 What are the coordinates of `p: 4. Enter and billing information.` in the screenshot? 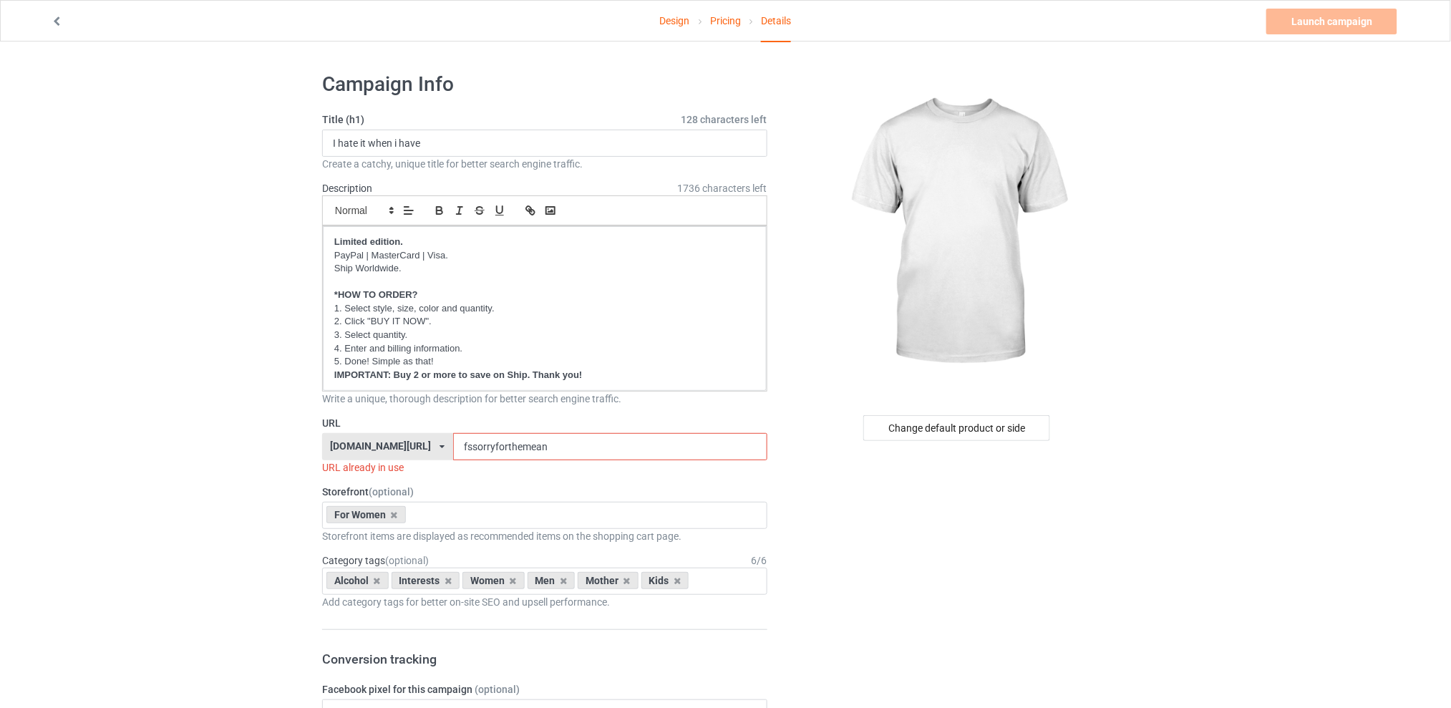 It's located at (545, 349).